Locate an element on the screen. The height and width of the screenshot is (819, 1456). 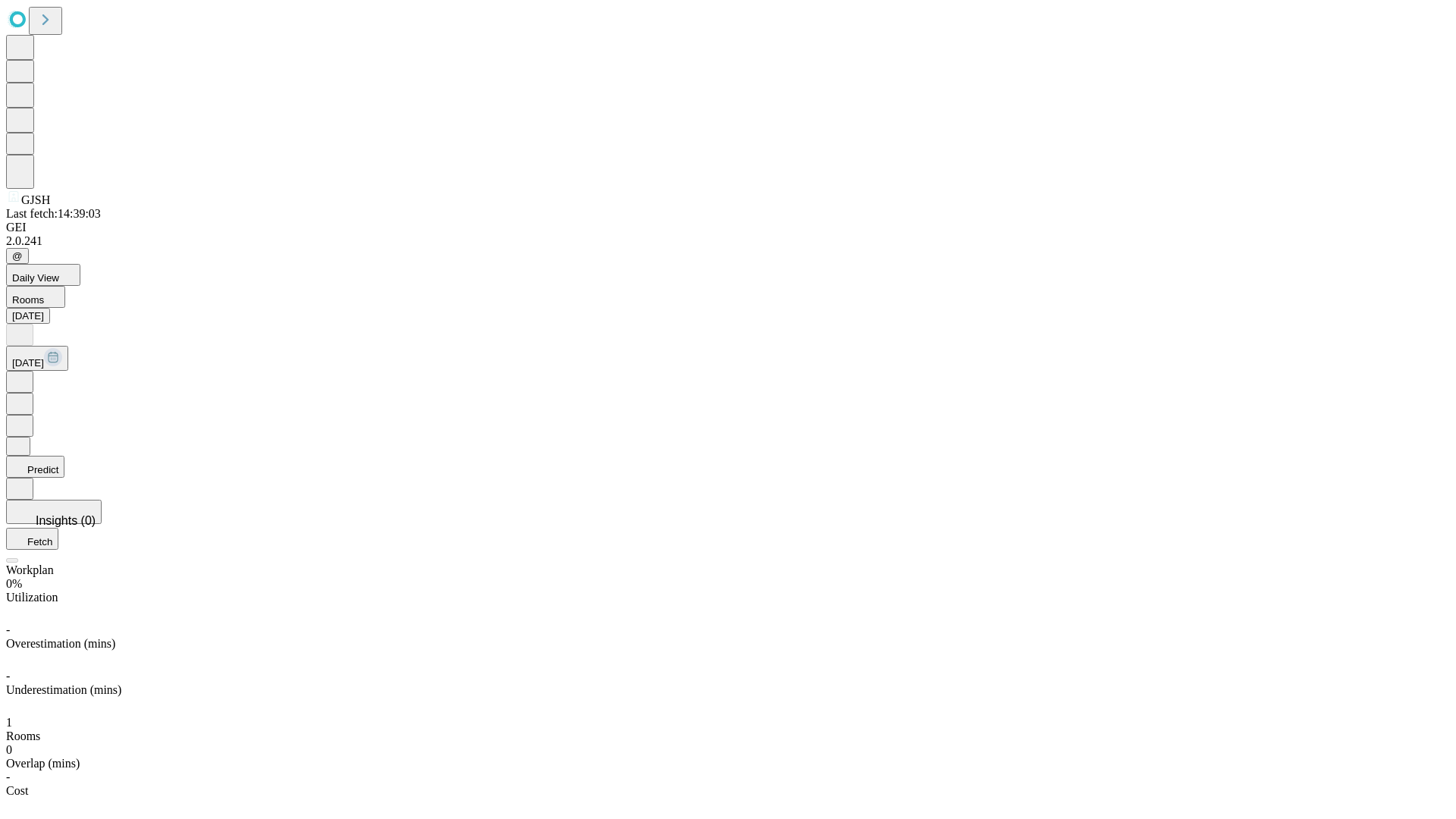
span: 0 is located at coordinates (9, 749).